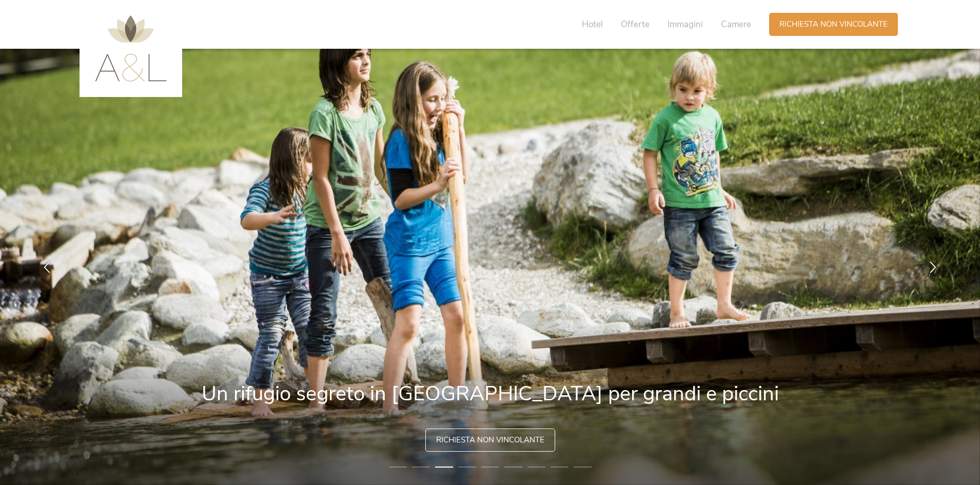  Describe the element at coordinates (131, 48) in the screenshot. I see `img: AMONTI & LUNARIS Wellnessresort` at that location.